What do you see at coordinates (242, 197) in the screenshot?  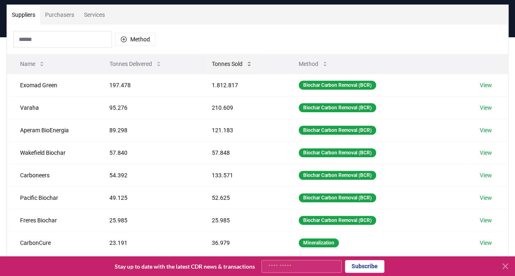 I see `td: 52.625` at bounding box center [242, 197].